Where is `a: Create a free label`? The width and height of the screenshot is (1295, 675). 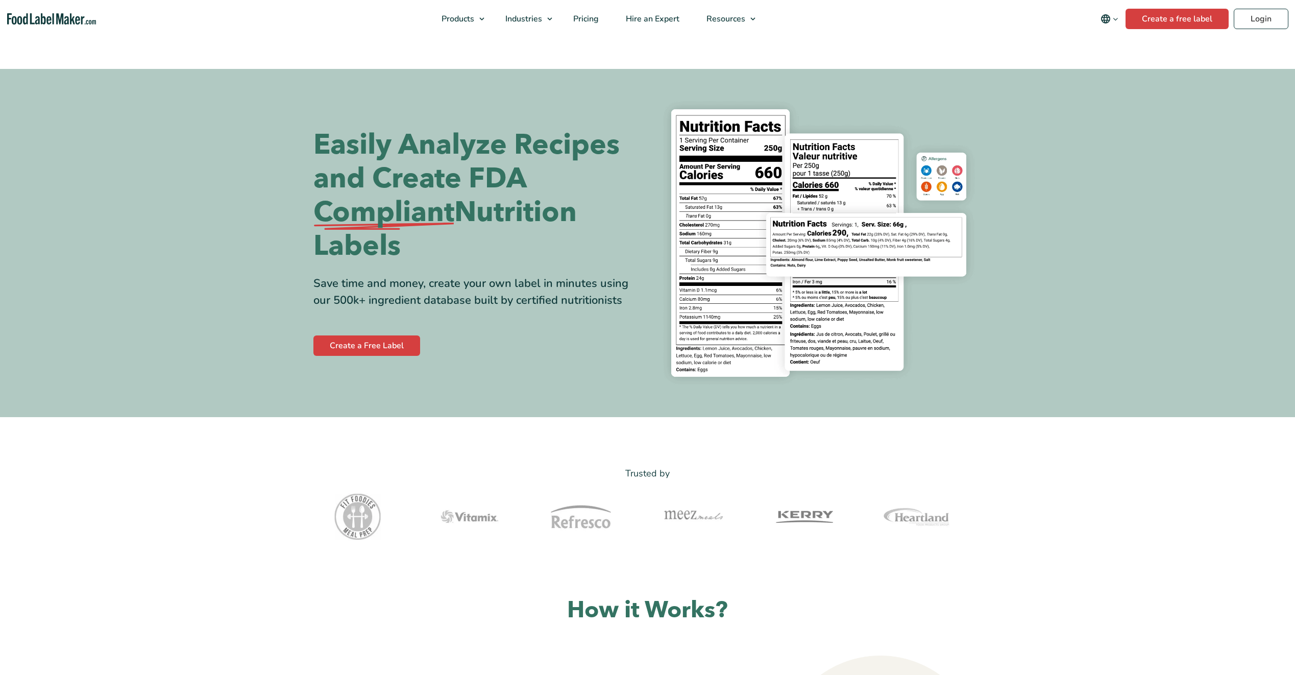 a: Create a free label is located at coordinates (1177, 19).